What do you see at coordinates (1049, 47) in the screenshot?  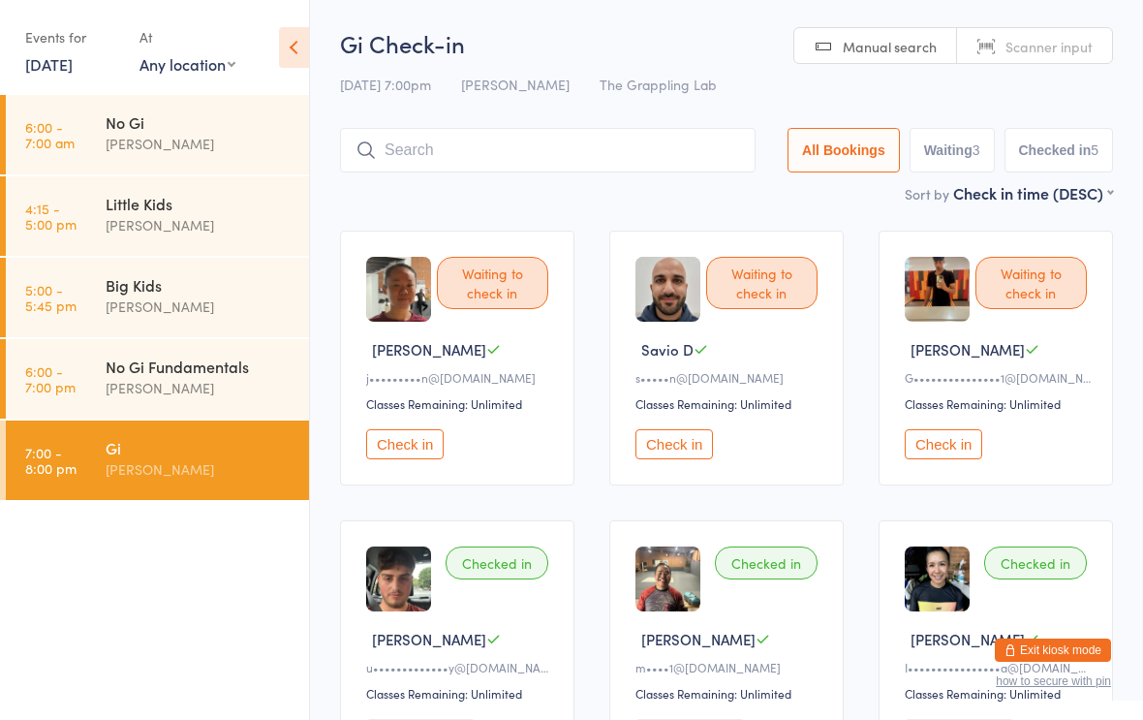 I see `span: Scanner input` at bounding box center [1049, 47].